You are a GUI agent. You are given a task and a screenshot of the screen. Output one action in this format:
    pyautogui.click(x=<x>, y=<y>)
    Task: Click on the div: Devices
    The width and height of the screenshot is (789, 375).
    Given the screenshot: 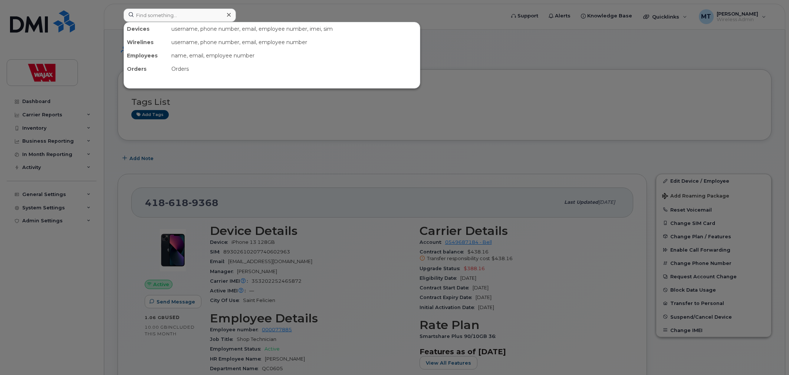 What is the action you would take?
    pyautogui.click(x=146, y=29)
    